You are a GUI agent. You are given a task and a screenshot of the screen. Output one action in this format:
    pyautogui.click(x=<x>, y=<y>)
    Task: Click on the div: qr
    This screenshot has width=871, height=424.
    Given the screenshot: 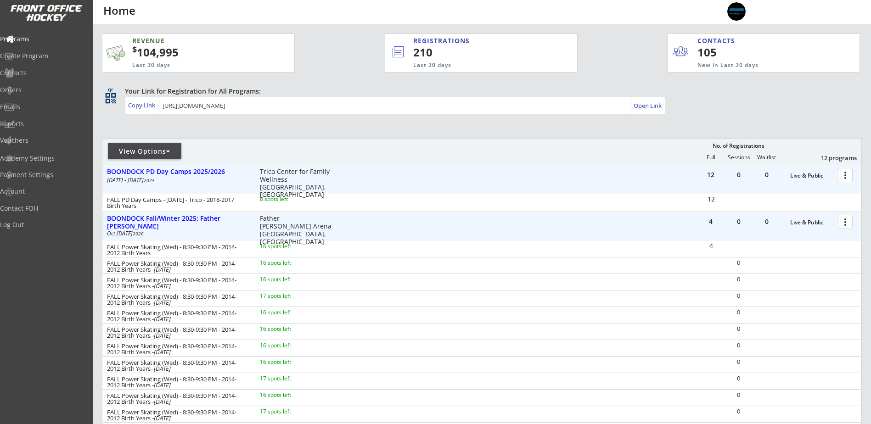 What is the action you would take?
    pyautogui.click(x=110, y=90)
    